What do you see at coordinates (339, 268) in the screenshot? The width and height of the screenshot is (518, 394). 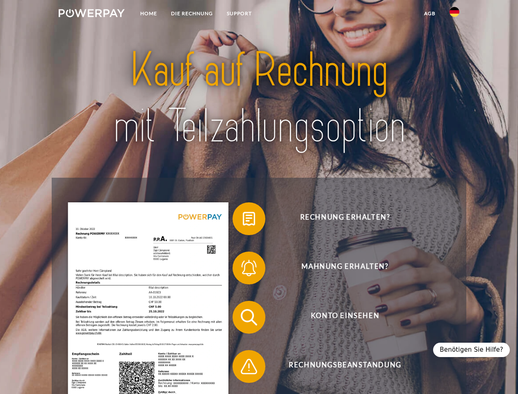 I see `button: Mahnung erhalten?` at bounding box center [339, 268].